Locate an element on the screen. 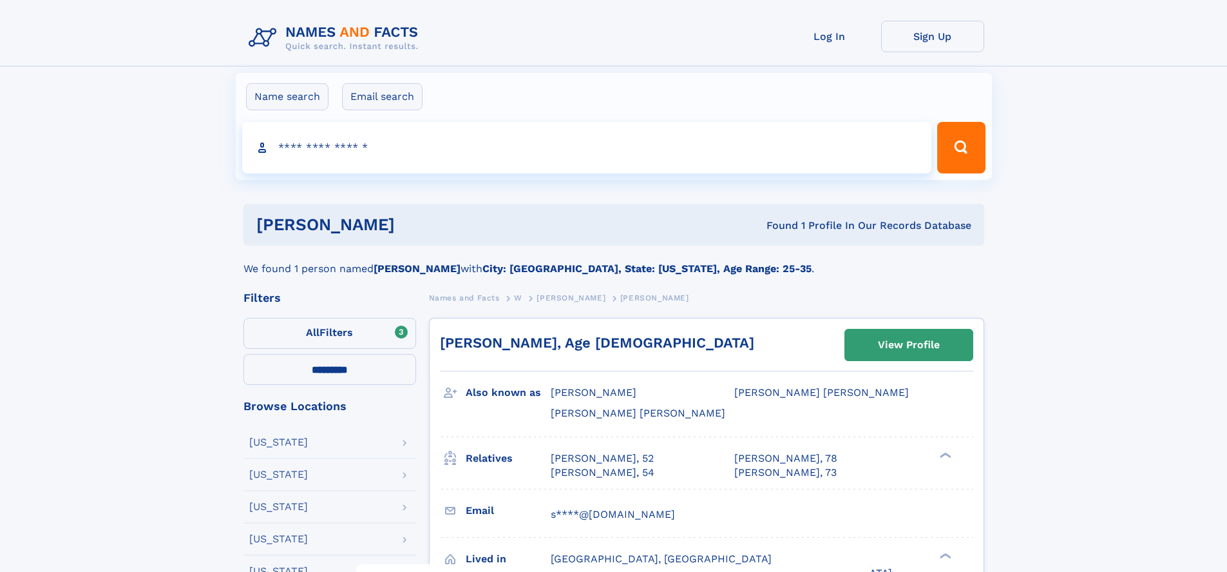 The image size is (1227, 572). div: View Profile is located at coordinates (909, 345).